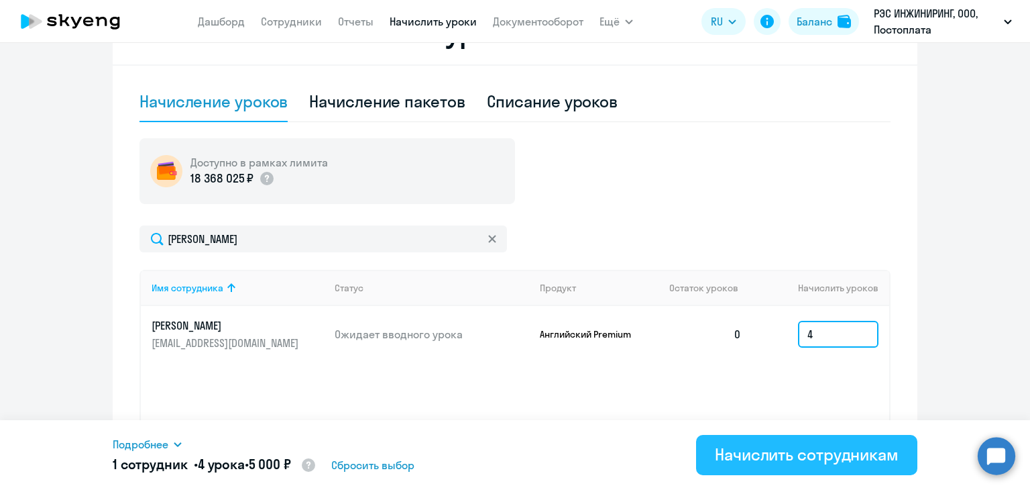 Image resolution: width=1030 pixels, height=490 pixels. What do you see at coordinates (807, 455) in the screenshot?
I see `button: Начислить сотрудникам` at bounding box center [807, 455].